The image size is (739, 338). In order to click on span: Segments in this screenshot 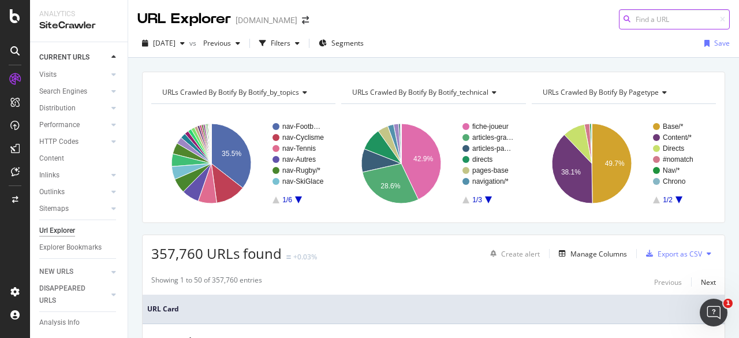, I will do `click(347, 43)`.